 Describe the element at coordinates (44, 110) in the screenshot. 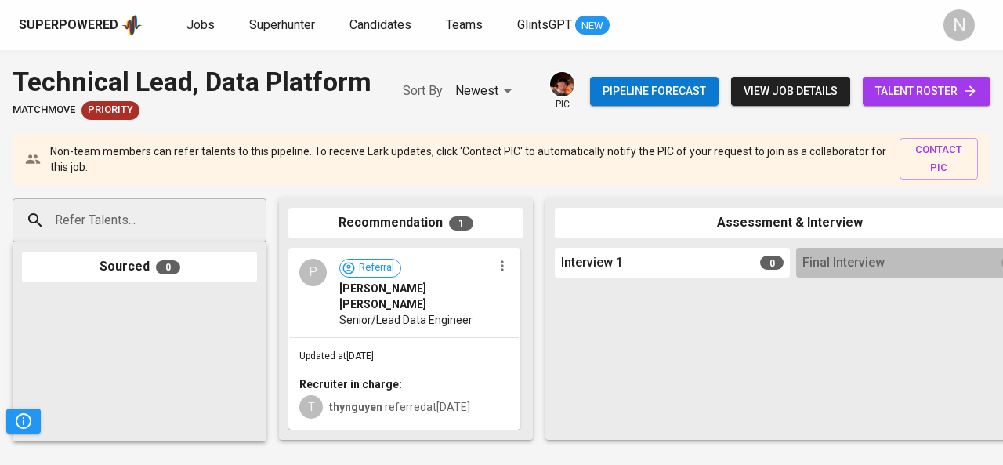

I see `span: MatchMove` at that location.